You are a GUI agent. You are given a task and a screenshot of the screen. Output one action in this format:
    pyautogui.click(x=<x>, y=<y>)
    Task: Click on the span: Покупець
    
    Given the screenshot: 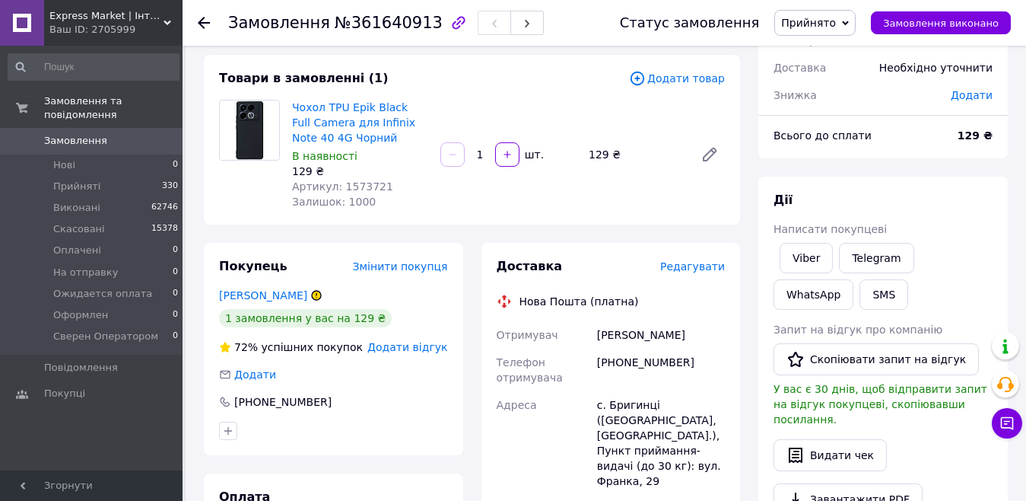 What is the action you would take?
    pyautogui.click(x=253, y=265)
    